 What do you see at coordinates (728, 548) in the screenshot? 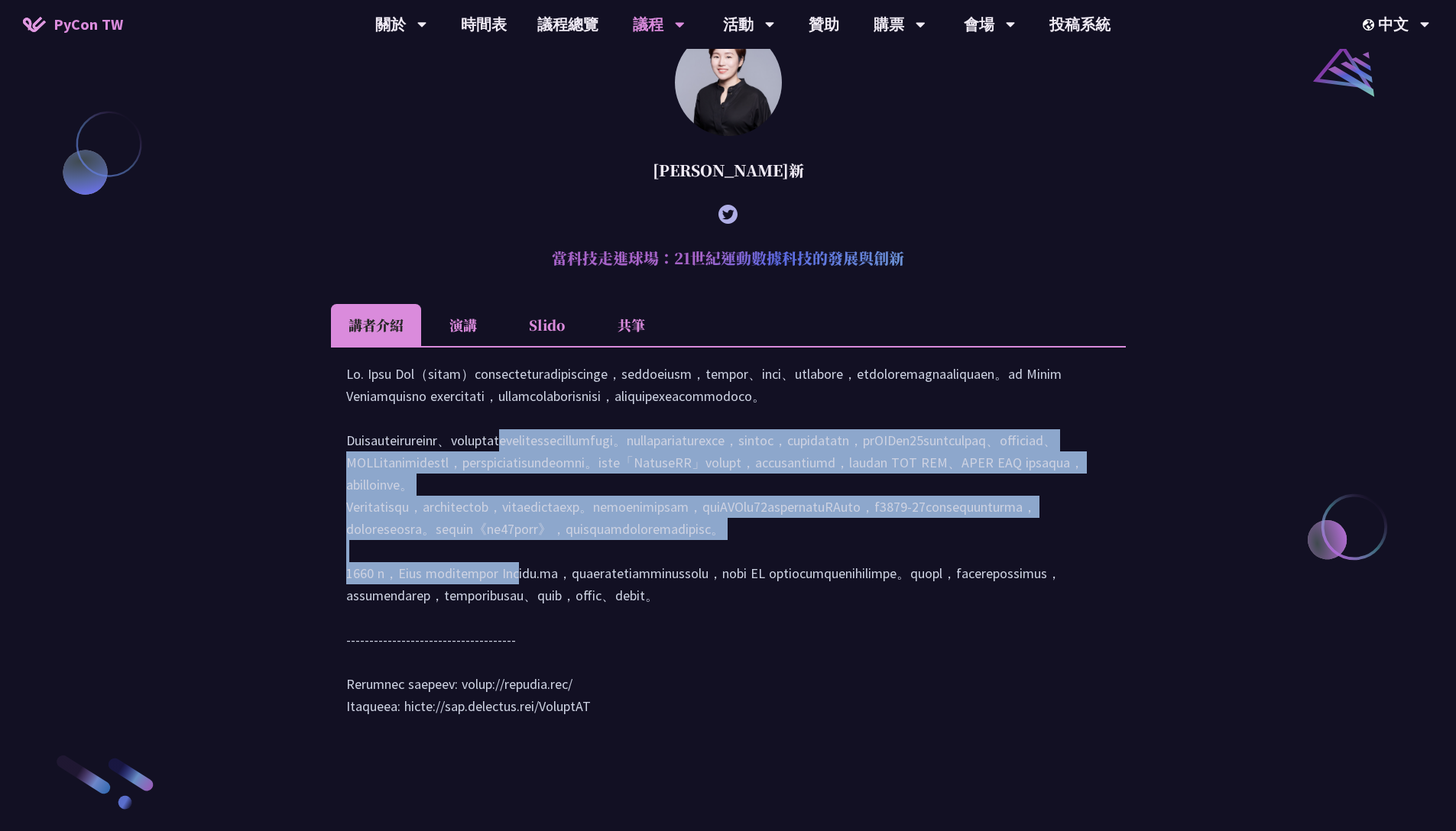
I see `div: Lo. Ipsu Dol（sitam）consecteturadipiscinge，seddoeiusm，tempor、inci、utlabore，etdoloremagnaaliquaen。a...` at bounding box center [728, 548].